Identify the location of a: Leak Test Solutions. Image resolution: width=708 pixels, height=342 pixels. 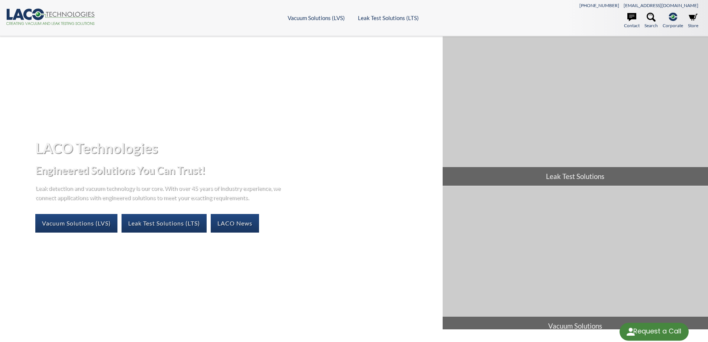
(575, 111).